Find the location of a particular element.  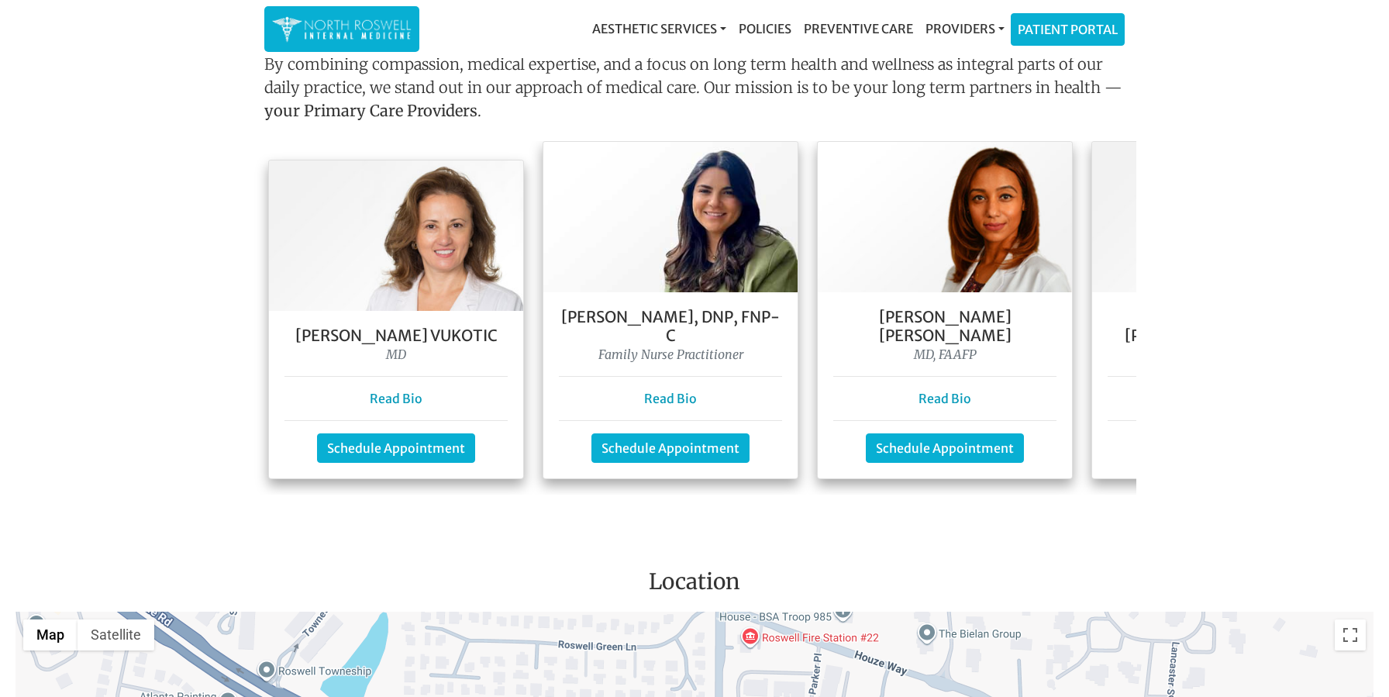

h3: Location is located at coordinates (694, 585).